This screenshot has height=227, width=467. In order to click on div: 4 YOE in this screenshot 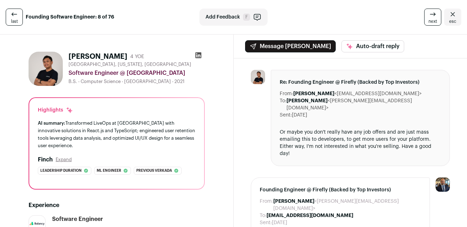, I will do `click(137, 57)`.